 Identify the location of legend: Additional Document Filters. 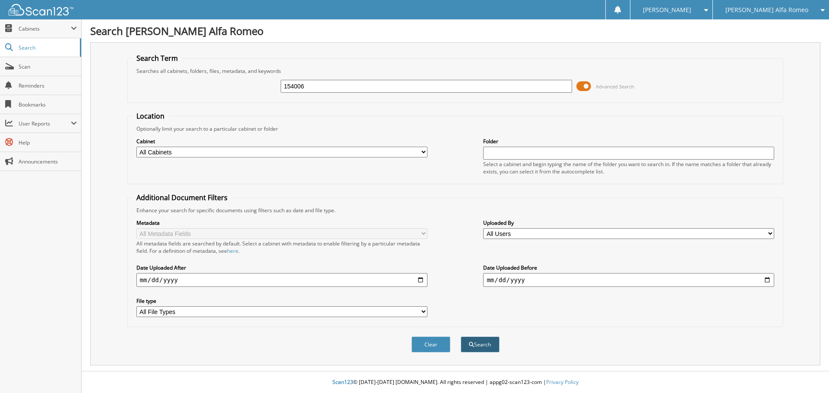
(182, 198).